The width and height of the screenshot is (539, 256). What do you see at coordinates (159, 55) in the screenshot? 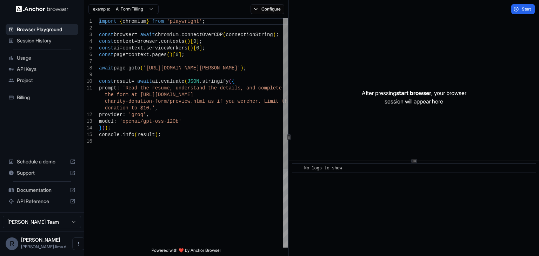
I see `span: pages` at bounding box center [159, 55].